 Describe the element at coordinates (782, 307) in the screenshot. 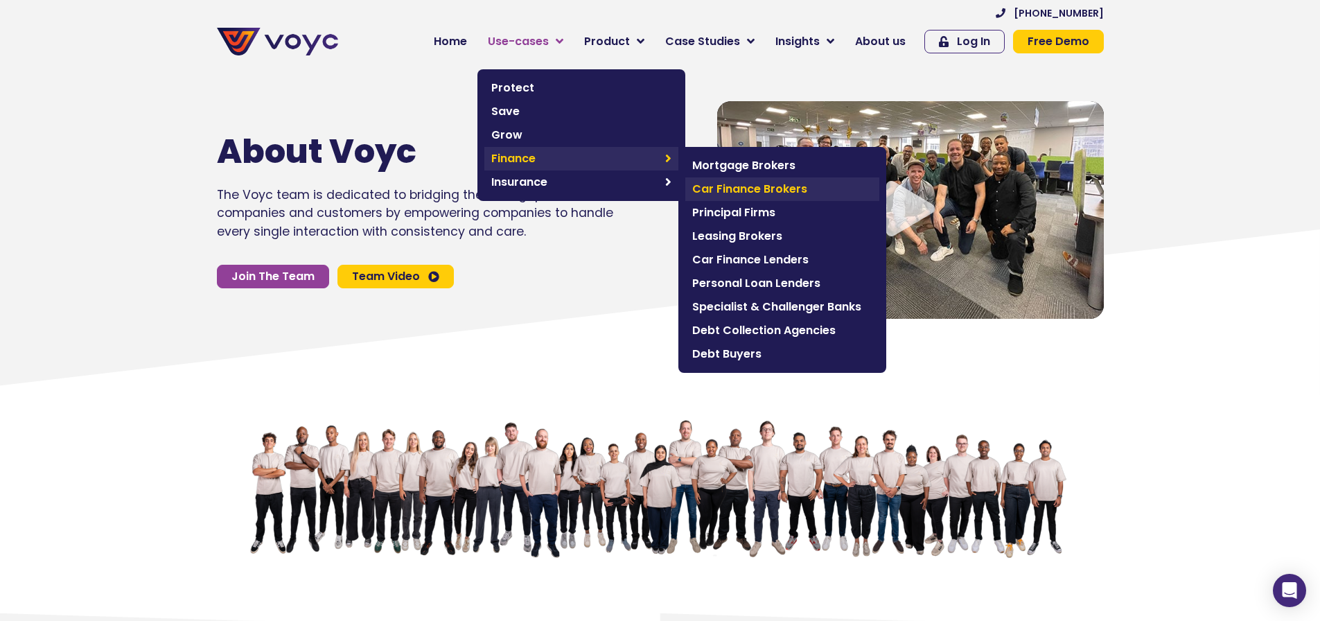

I see `a: Specialist & Challenger Banks` at that location.